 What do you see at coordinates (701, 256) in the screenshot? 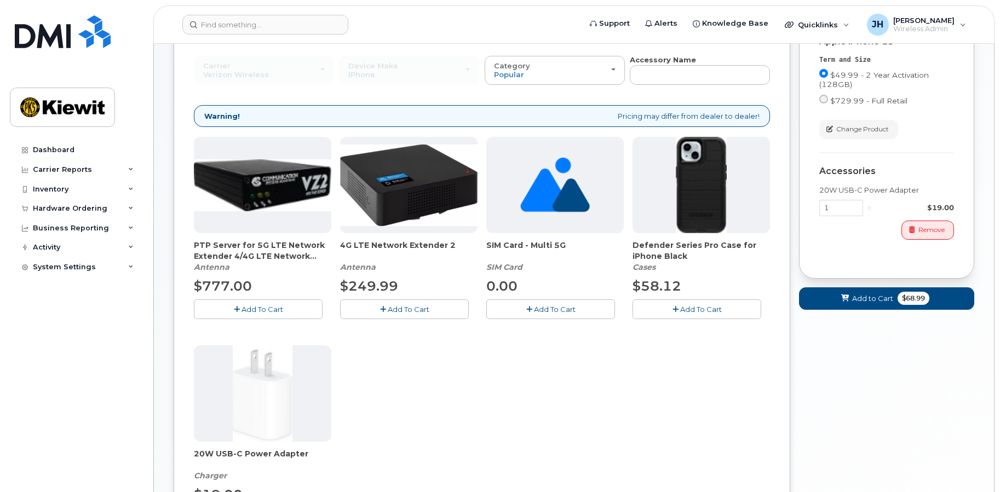
I see `div: Defender Series Pro Case for iPhone Black` at bounding box center [701, 256].